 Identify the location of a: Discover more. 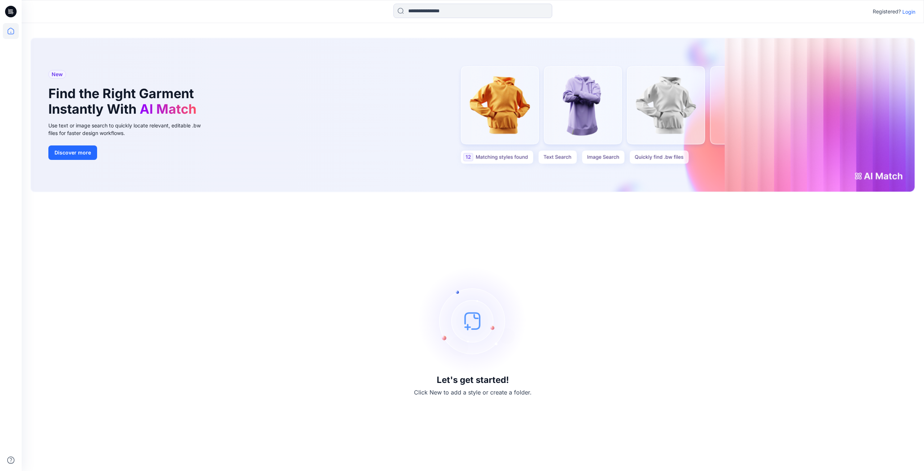
(73, 153).